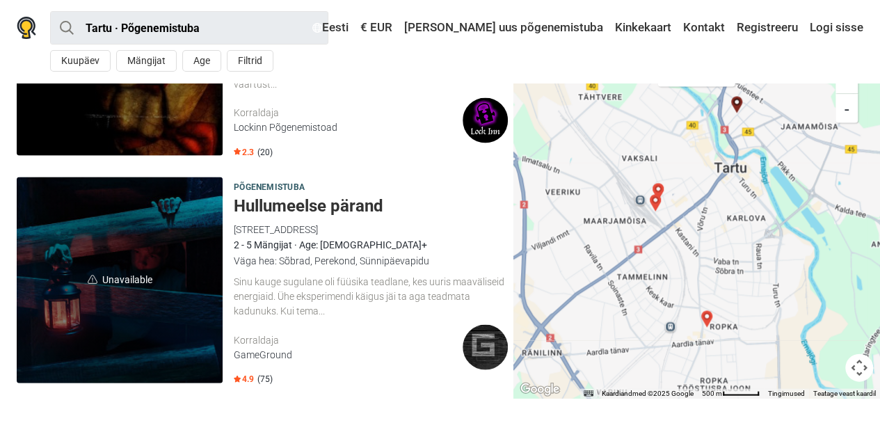 The image size is (880, 439). What do you see at coordinates (26, 28) in the screenshot?
I see `img: Nowescape logo` at bounding box center [26, 28].